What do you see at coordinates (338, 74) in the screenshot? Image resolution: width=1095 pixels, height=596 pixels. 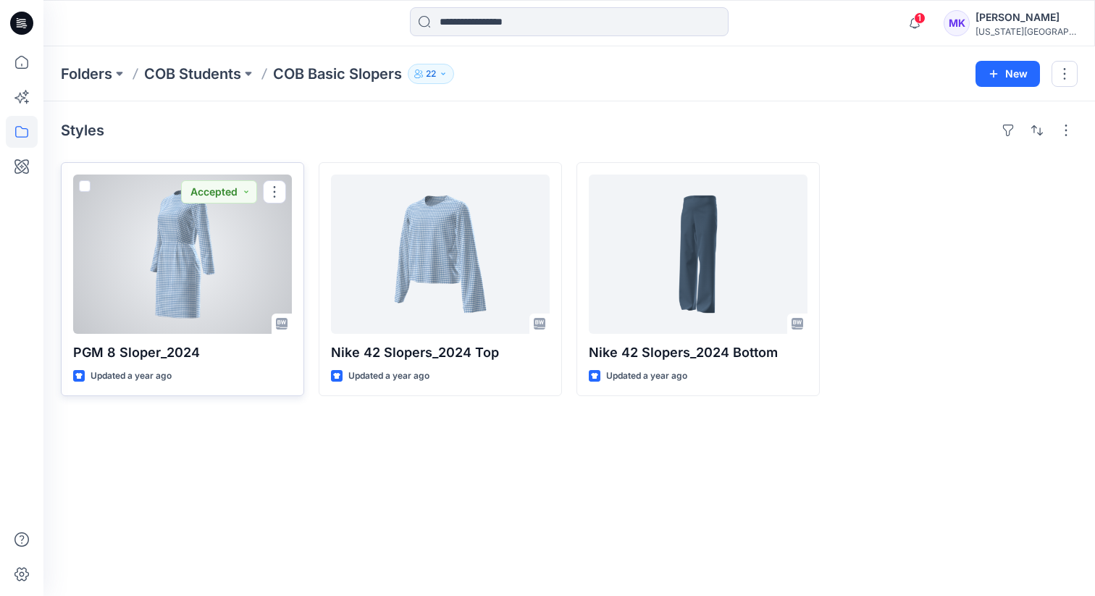 I see `p: COB Basic Slopers` at bounding box center [338, 74].